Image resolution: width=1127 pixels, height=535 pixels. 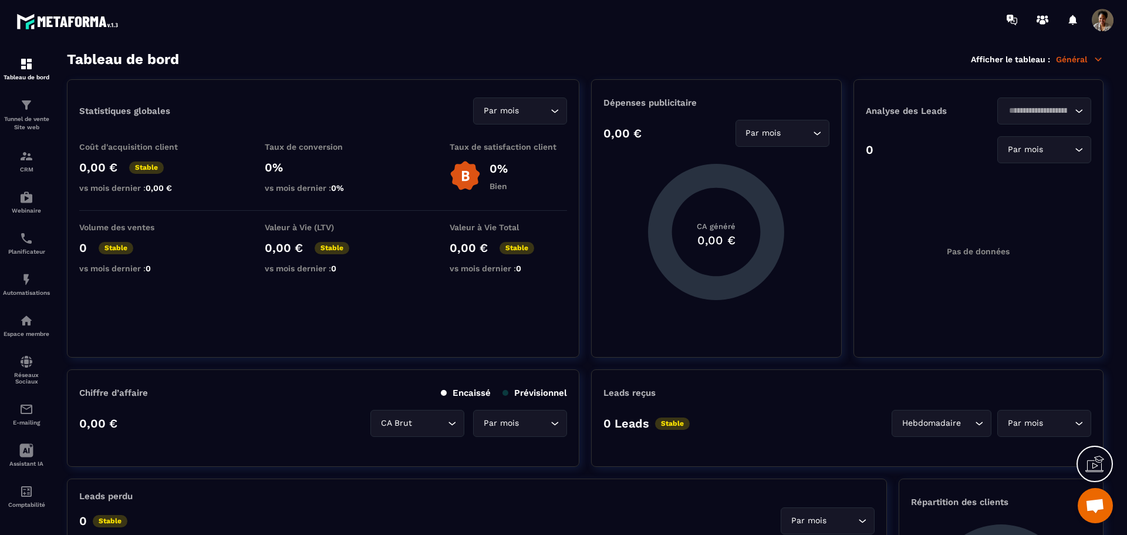 I want to click on p: Leads perdu, so click(x=106, y=496).